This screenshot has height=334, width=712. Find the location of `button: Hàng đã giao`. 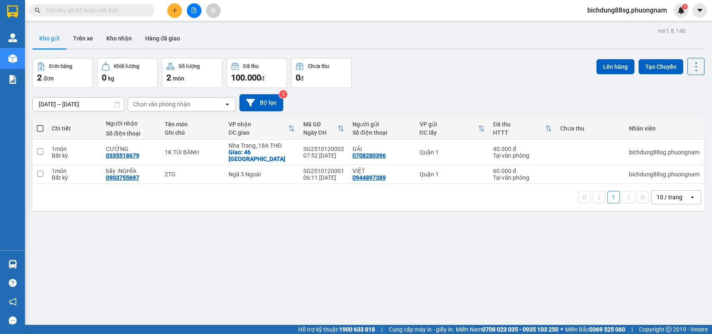

button: Hàng đã giao is located at coordinates (163, 38).